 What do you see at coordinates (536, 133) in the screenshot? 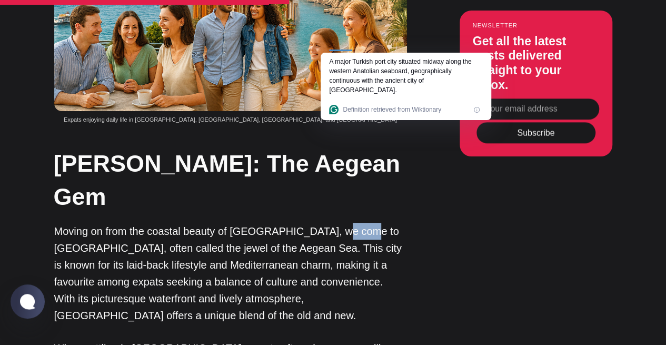
I see `button: Subscribe` at bounding box center [536, 133].